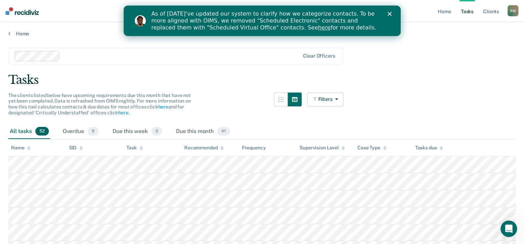 The width and height of the screenshot is (524, 244). Describe the element at coordinates (203, 132) in the screenshot. I see `div: Due this month41` at that location.